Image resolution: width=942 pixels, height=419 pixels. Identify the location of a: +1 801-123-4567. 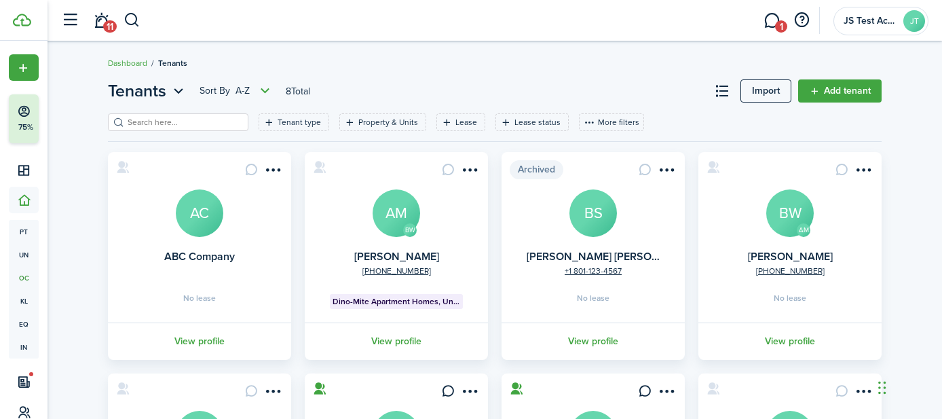
(593, 271).